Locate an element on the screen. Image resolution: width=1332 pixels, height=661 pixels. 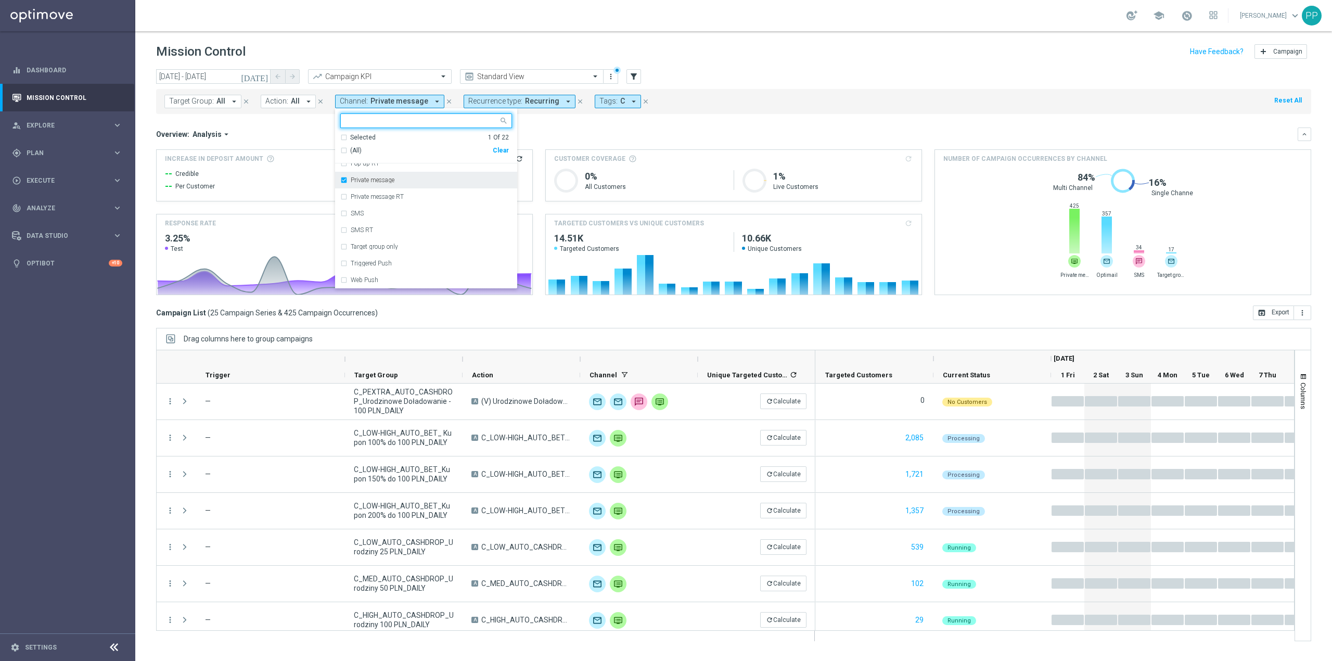
span: 4 Mon is located at coordinates (1168, 375).